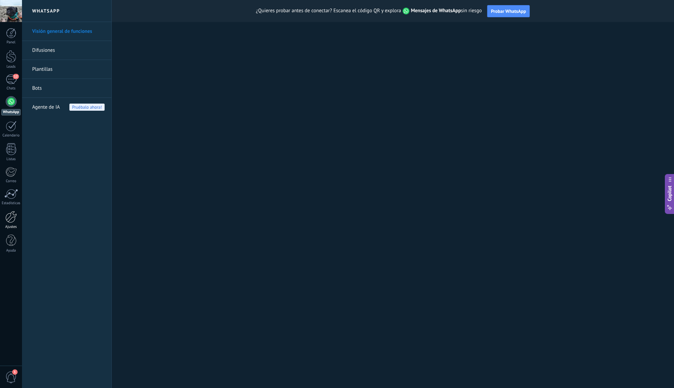 The width and height of the screenshot is (674, 388). Describe the element at coordinates (11, 181) in the screenshot. I see `div: Correo` at that location.